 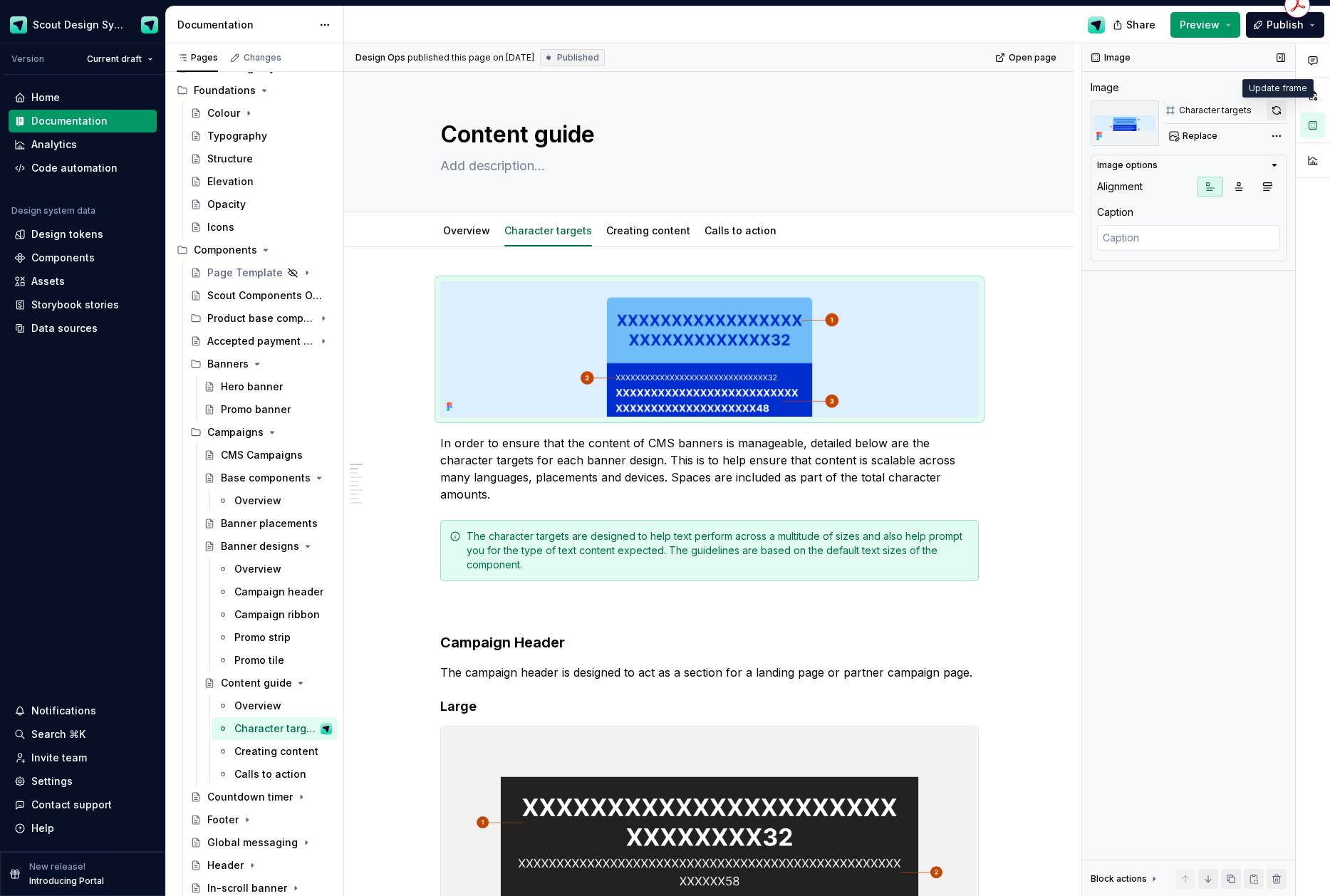 I want to click on div: Campaign header, so click(x=279, y=592).